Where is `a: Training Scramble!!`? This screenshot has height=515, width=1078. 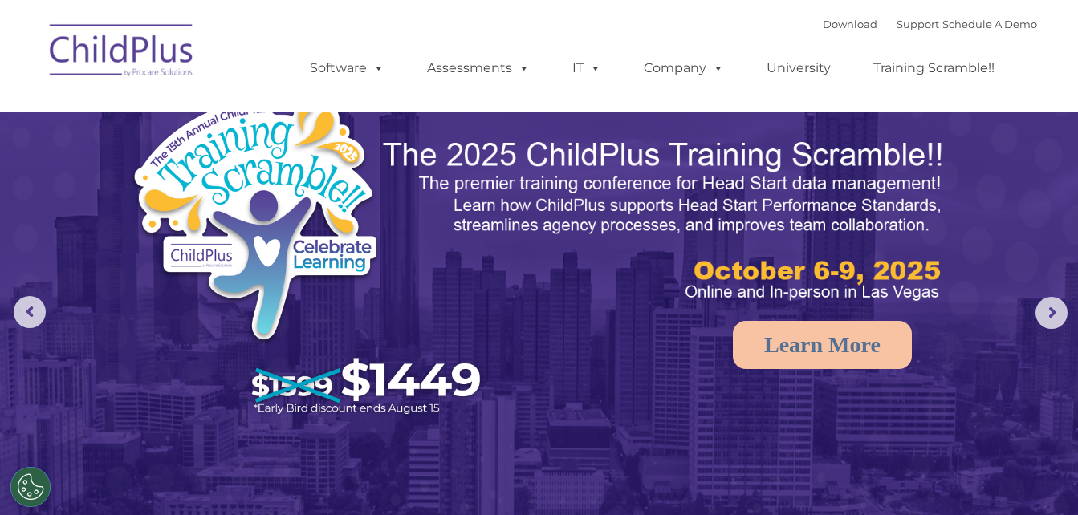
a: Training Scramble!! is located at coordinates (933, 68).